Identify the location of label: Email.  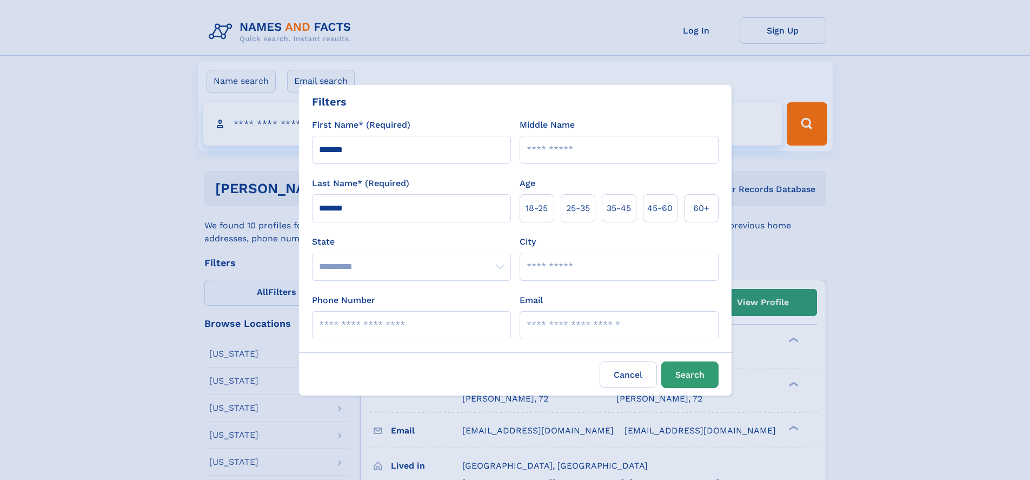
(531, 300).